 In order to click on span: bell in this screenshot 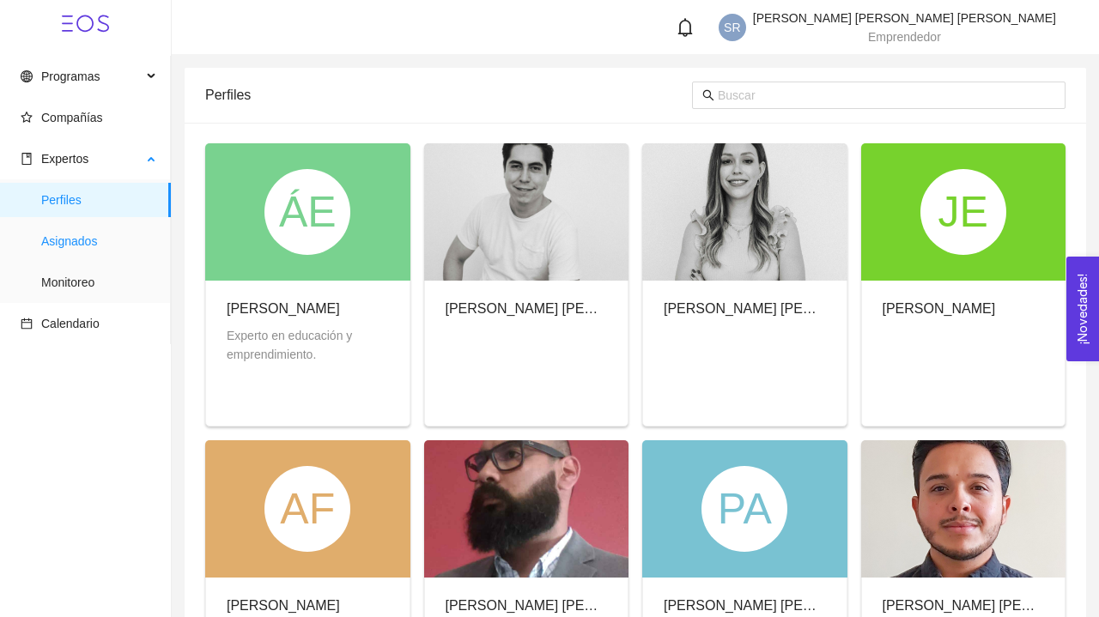, I will do `click(685, 27)`.